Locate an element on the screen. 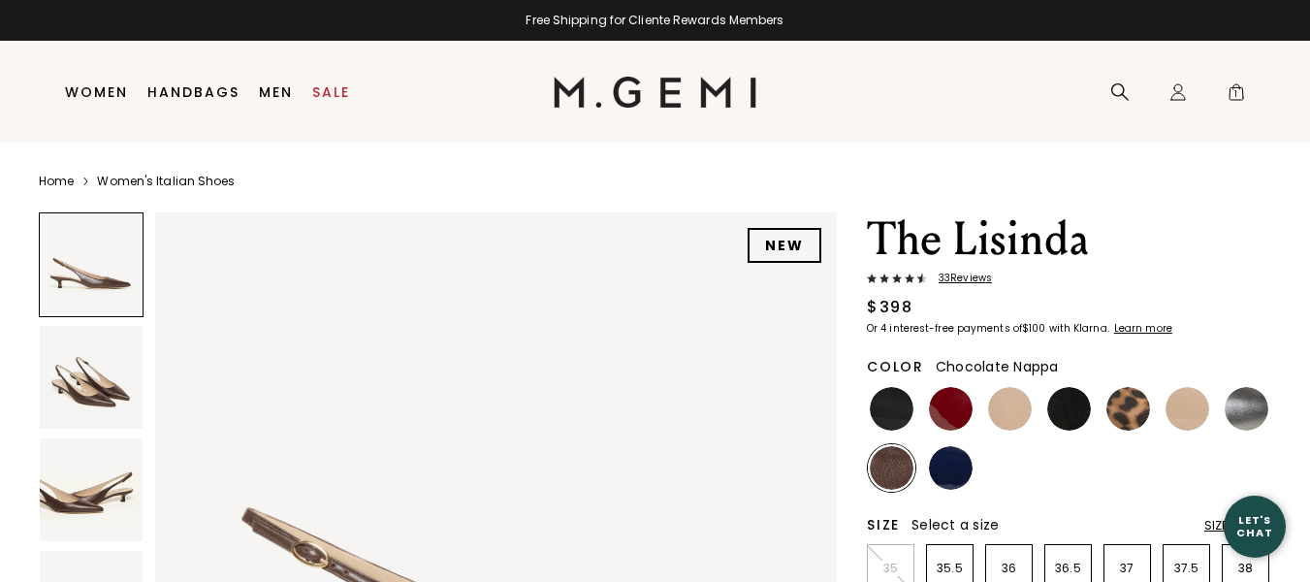 This screenshot has width=1310, height=582. h2: Color is located at coordinates (895, 367).